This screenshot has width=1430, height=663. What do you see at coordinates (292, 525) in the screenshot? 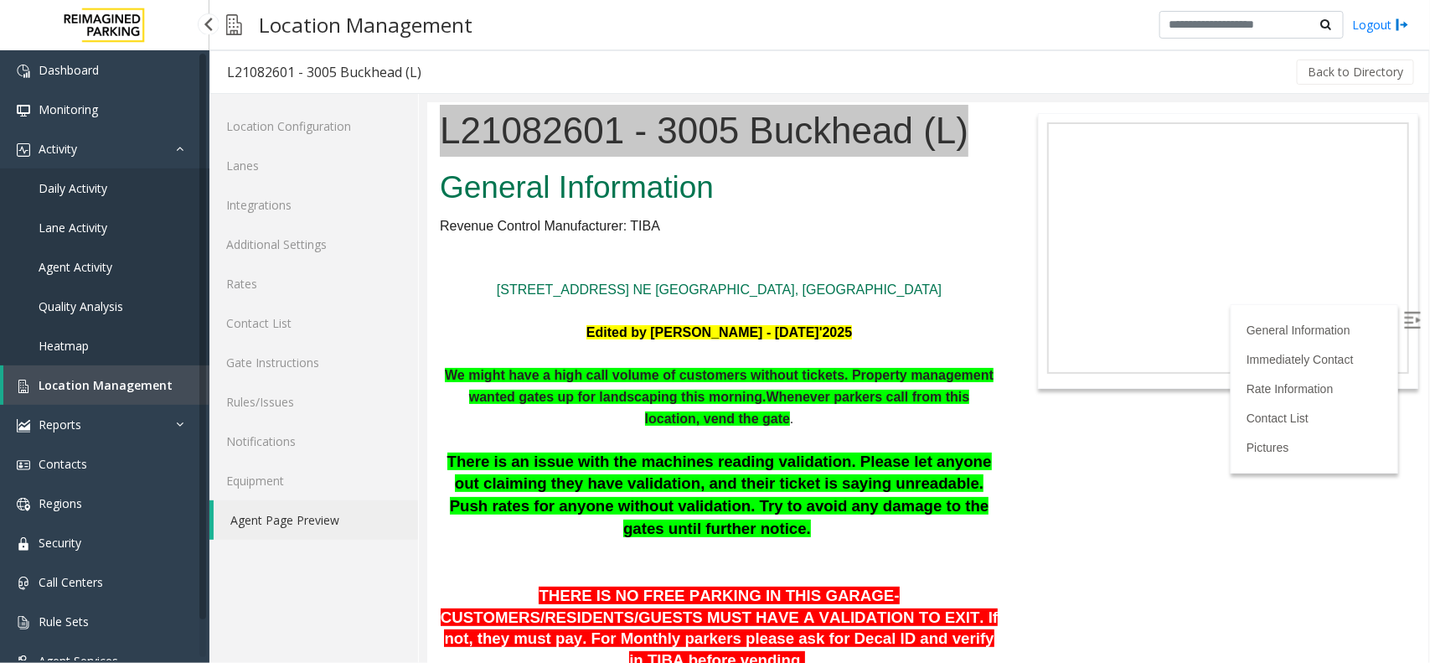
I see `span: THERE IS NO FREE PARKING IN THIS GARAGE- CUSTOMERS/RESIDENTS/GUESTS MUST HAVE A VALIDATION TO EXI...` at bounding box center [292, 525].